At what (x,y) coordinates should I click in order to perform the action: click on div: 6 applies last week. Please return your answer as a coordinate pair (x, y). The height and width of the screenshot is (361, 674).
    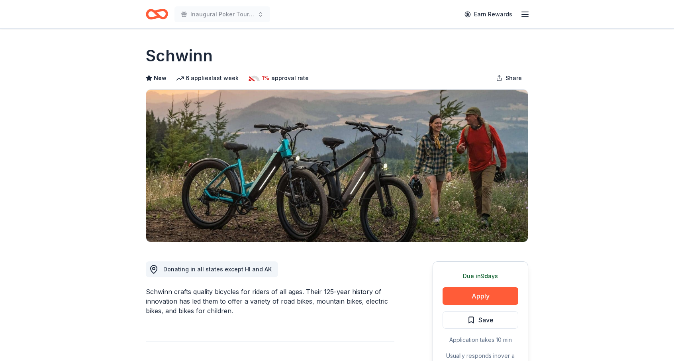
    Looking at the image, I should click on (207, 78).